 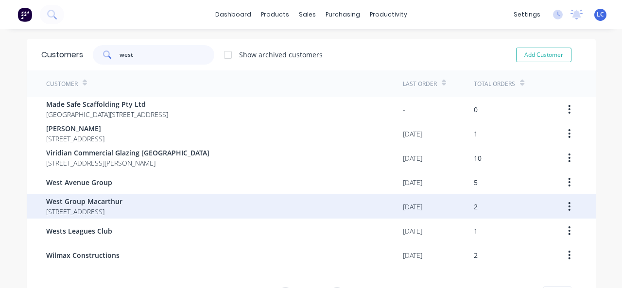 I want to click on div: productivity, so click(x=388, y=15).